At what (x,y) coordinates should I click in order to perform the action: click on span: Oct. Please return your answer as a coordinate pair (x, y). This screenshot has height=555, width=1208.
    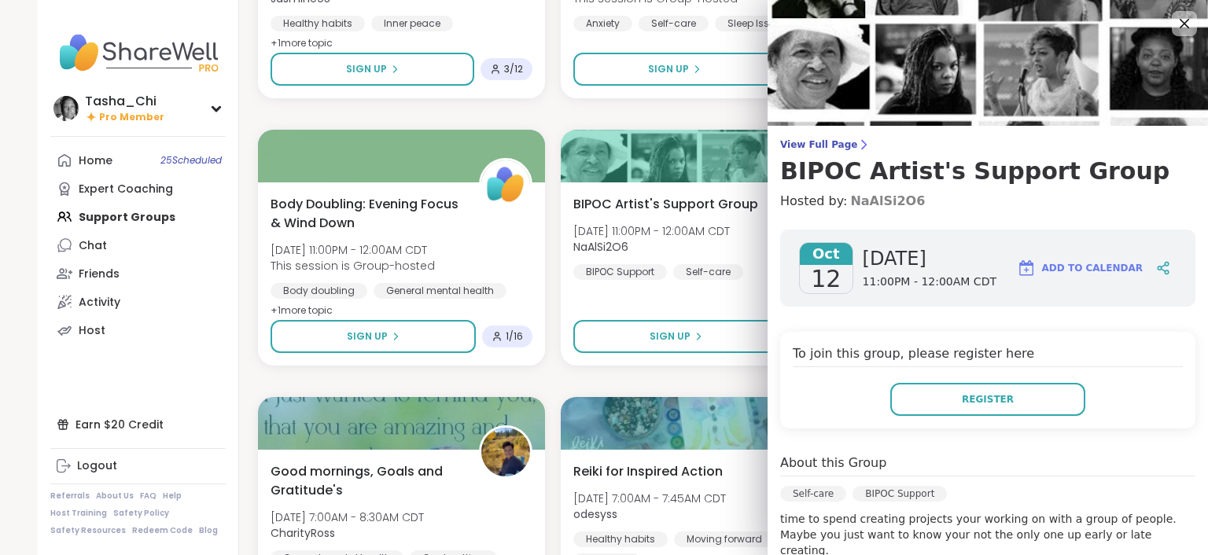
    Looking at the image, I should click on (826, 254).